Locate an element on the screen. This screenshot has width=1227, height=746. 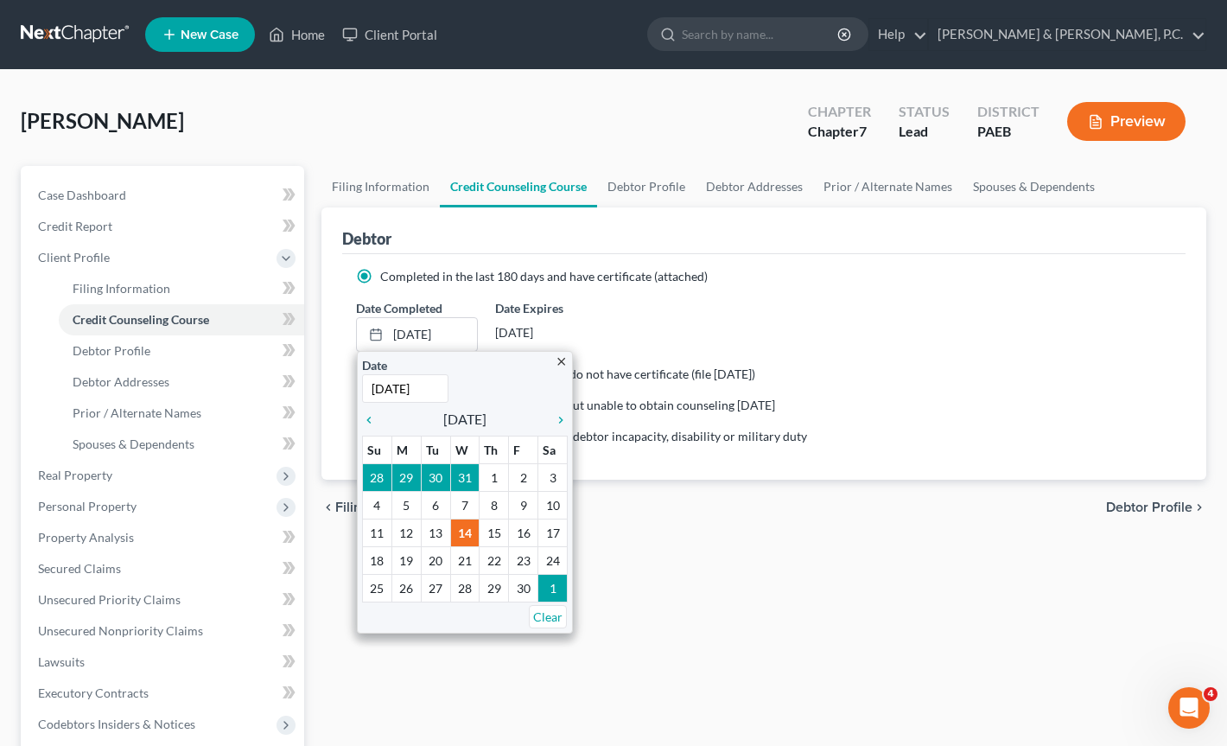
td: 15 is located at coordinates (494, 532).